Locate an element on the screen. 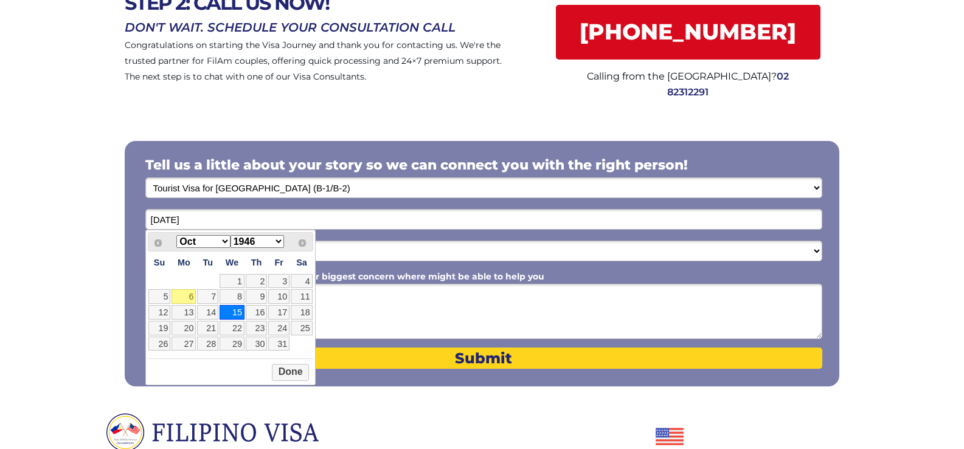 The width and height of the screenshot is (964, 449). a: 5 is located at coordinates (159, 297).